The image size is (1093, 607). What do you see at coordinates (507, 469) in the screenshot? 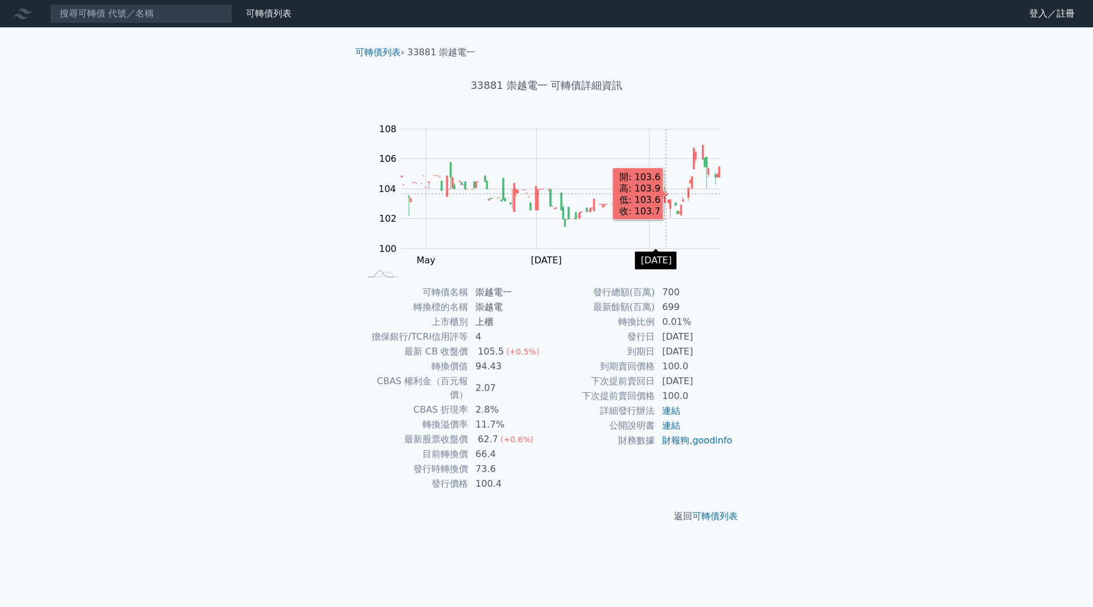
I see `td: 73.6` at bounding box center [507, 469].